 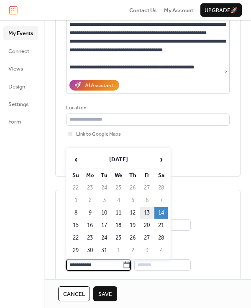 What do you see at coordinates (161, 201) in the screenshot?
I see `td: 7` at bounding box center [161, 201].